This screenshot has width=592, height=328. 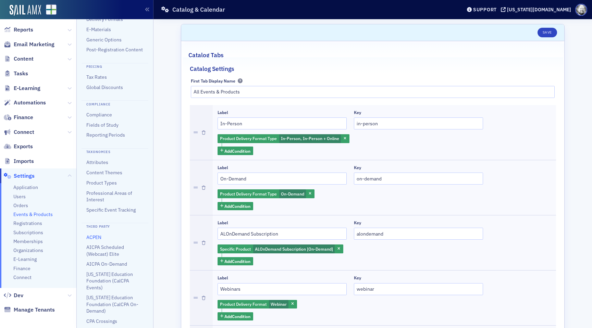 What do you see at coordinates (19, 161) in the screenshot?
I see `a: Imports` at bounding box center [19, 161].